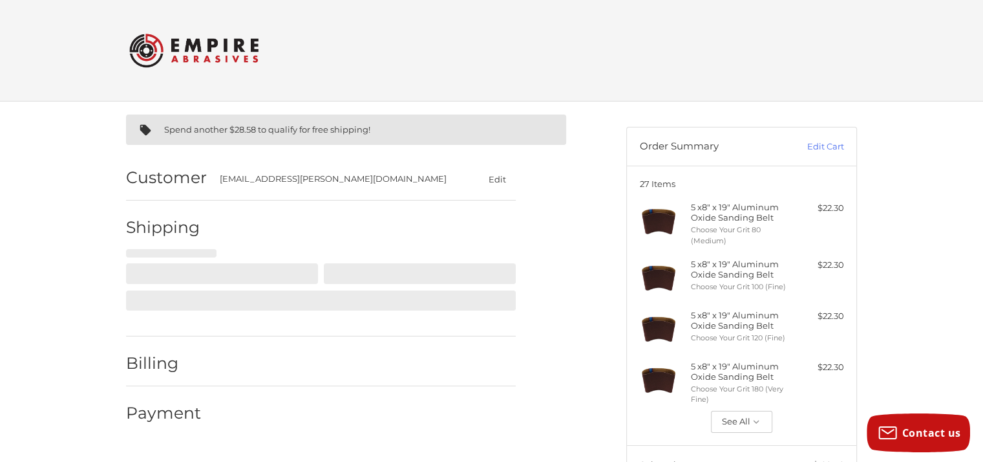 This screenshot has height=462, width=983. What do you see at coordinates (919, 432) in the screenshot?
I see `button: Contact us` at bounding box center [919, 432].